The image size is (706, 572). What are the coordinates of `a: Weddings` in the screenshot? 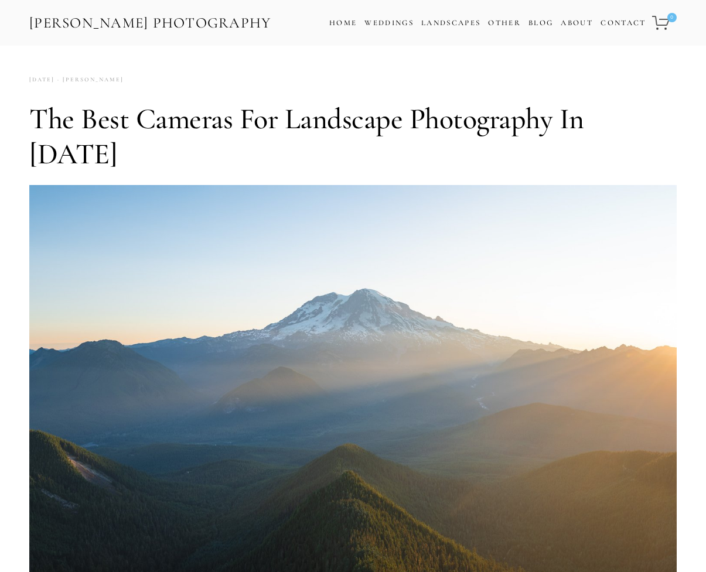 It's located at (389, 23).